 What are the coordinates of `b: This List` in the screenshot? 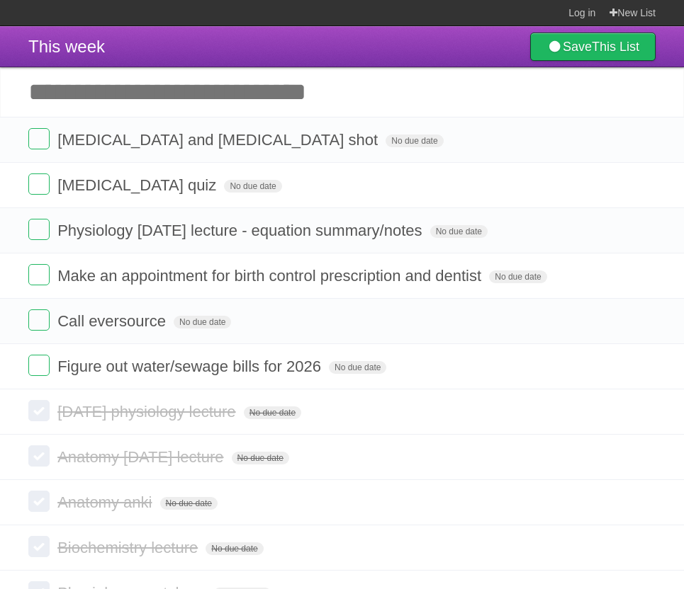 It's located at (615, 47).